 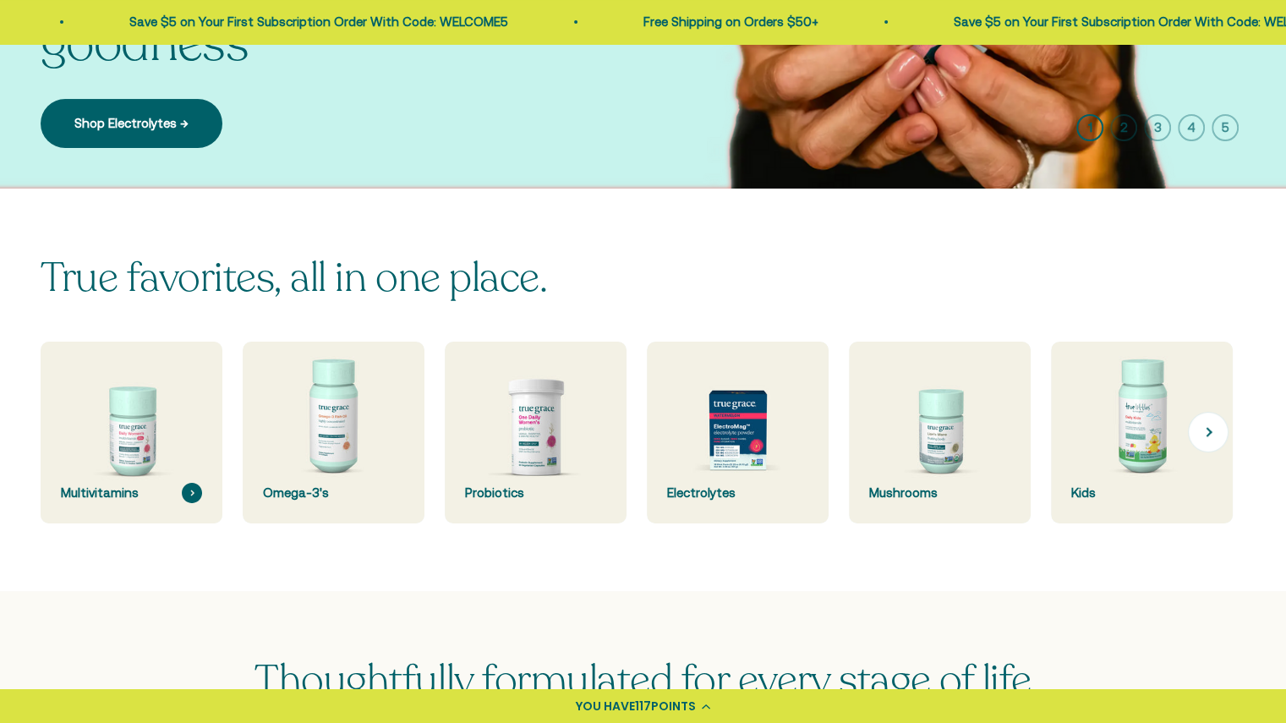 What do you see at coordinates (605, 706) in the screenshot?
I see `span: YOU HAVE` at bounding box center [605, 706].